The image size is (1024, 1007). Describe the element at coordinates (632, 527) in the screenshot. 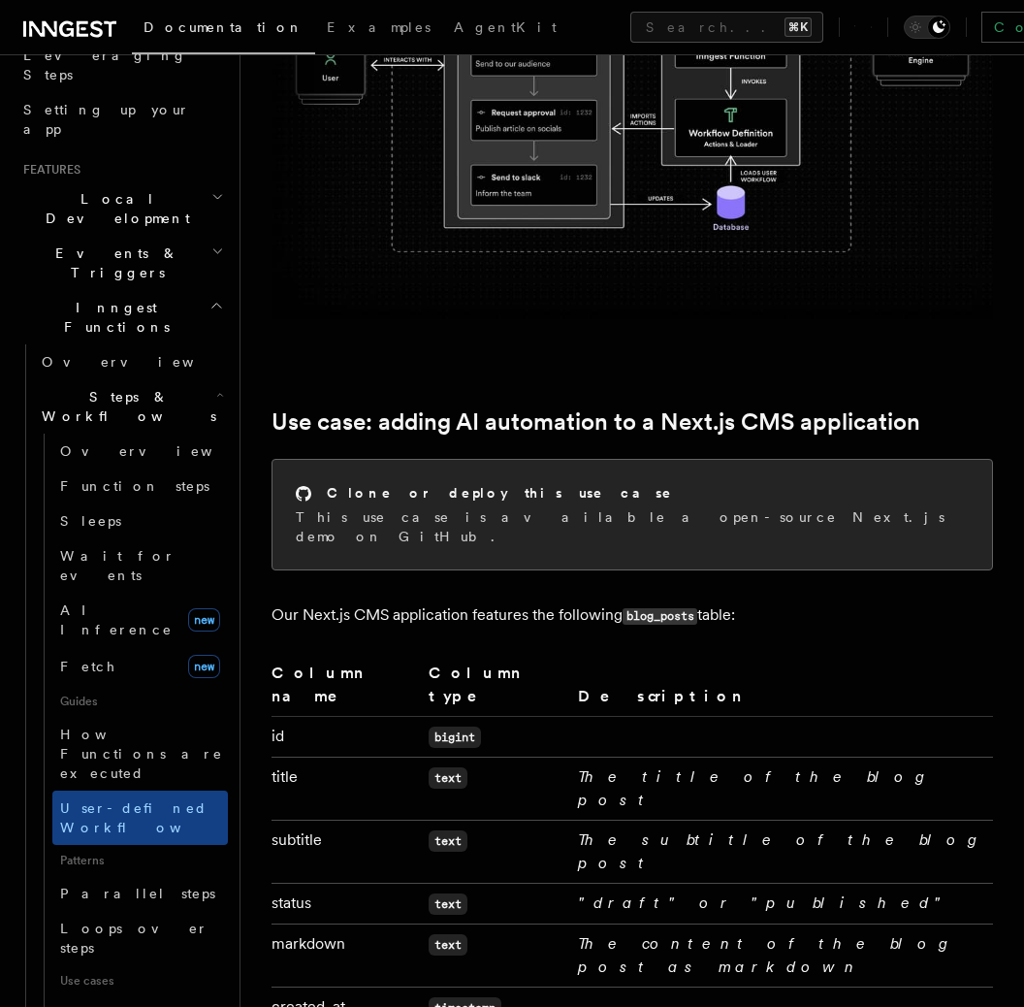

I see `p: This use case is available a open-source Next.js demo on GitHub.` at that location.